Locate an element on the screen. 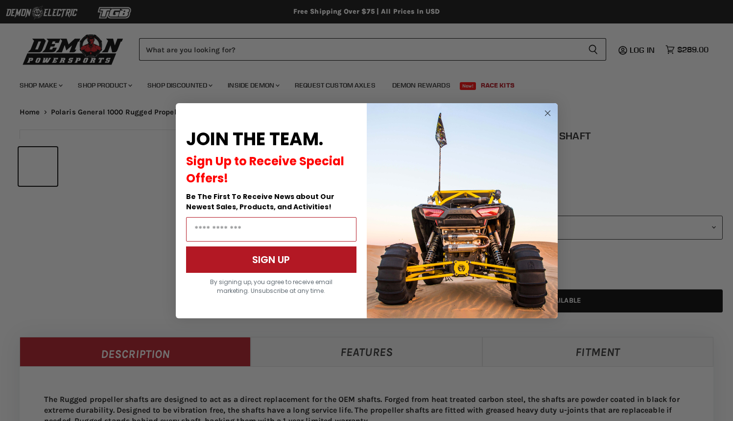 The image size is (733, 421). span: Be The First To Receive News about Our Newest Sales, Products, and Activities! is located at coordinates (260, 202).